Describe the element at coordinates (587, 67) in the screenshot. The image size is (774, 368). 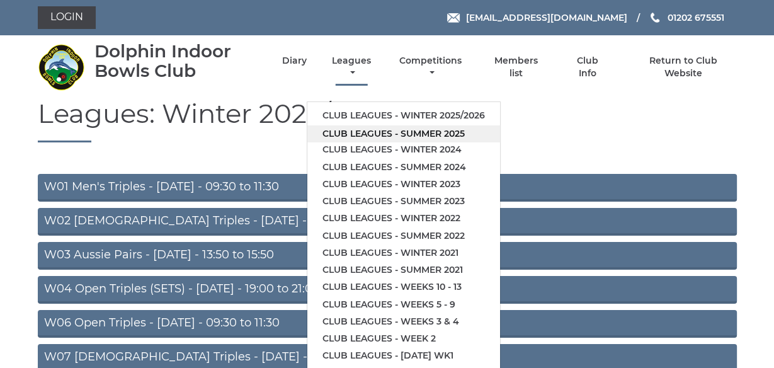
I see `a: Club Info` at that location.